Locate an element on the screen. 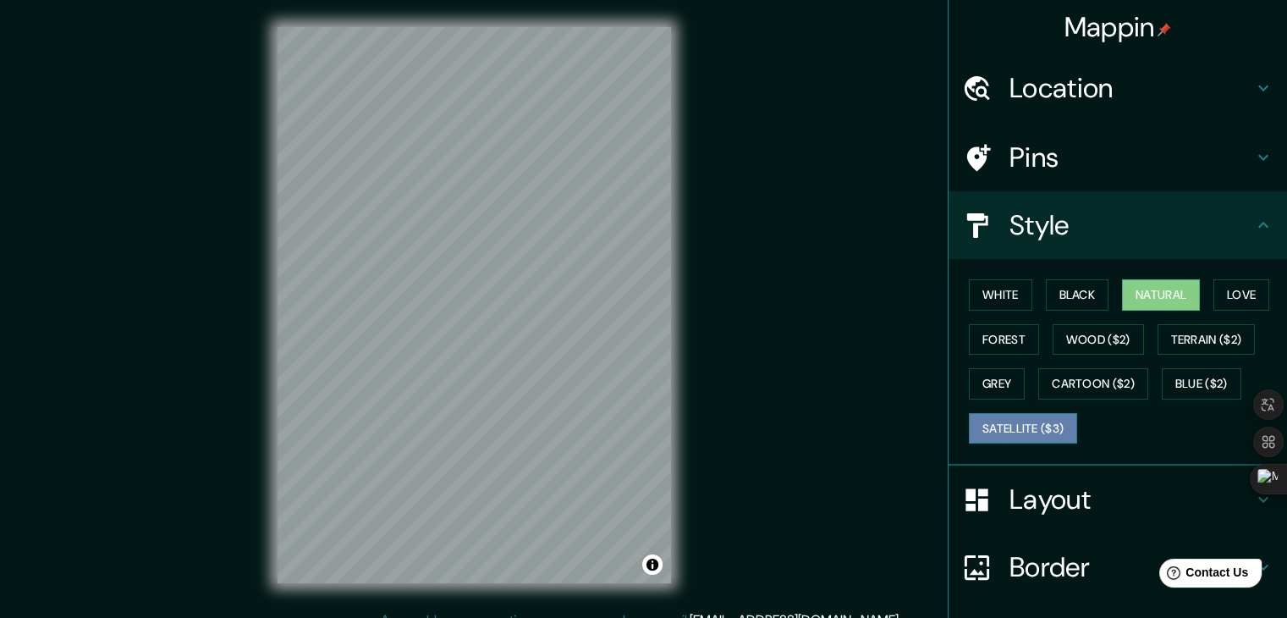 The height and width of the screenshot is (618, 1287). h4: Border is located at coordinates (1132, 567).